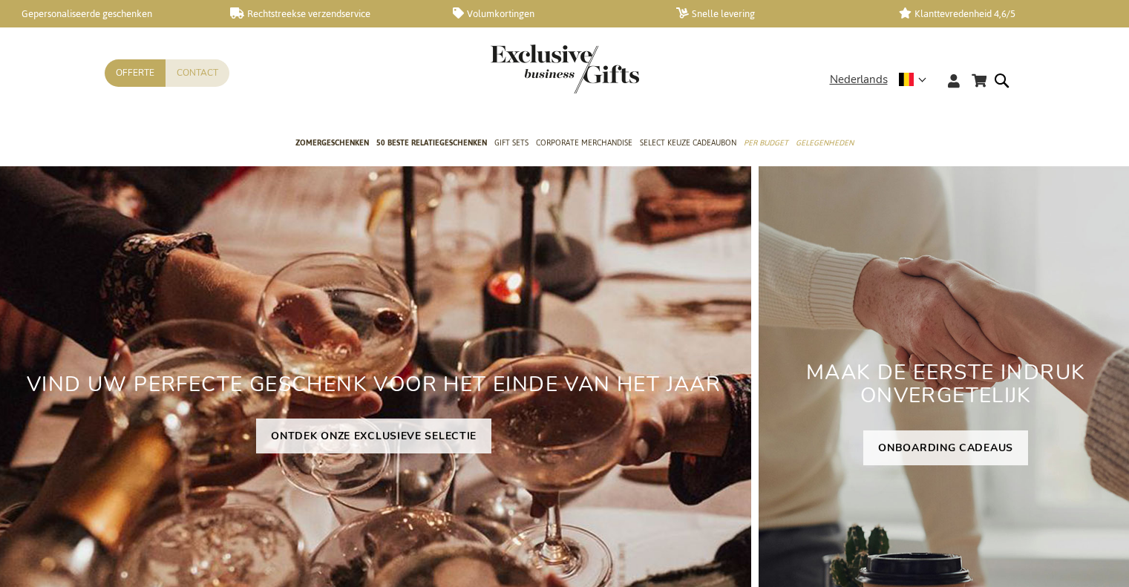  Describe the element at coordinates (824, 142) in the screenshot. I see `span: Gelegenheden` at that location.